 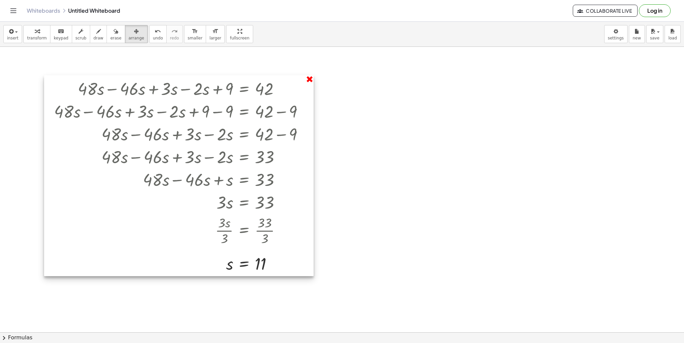 What do you see at coordinates (13, 11) in the screenshot?
I see `button: Toggle navigation` at bounding box center [13, 11].